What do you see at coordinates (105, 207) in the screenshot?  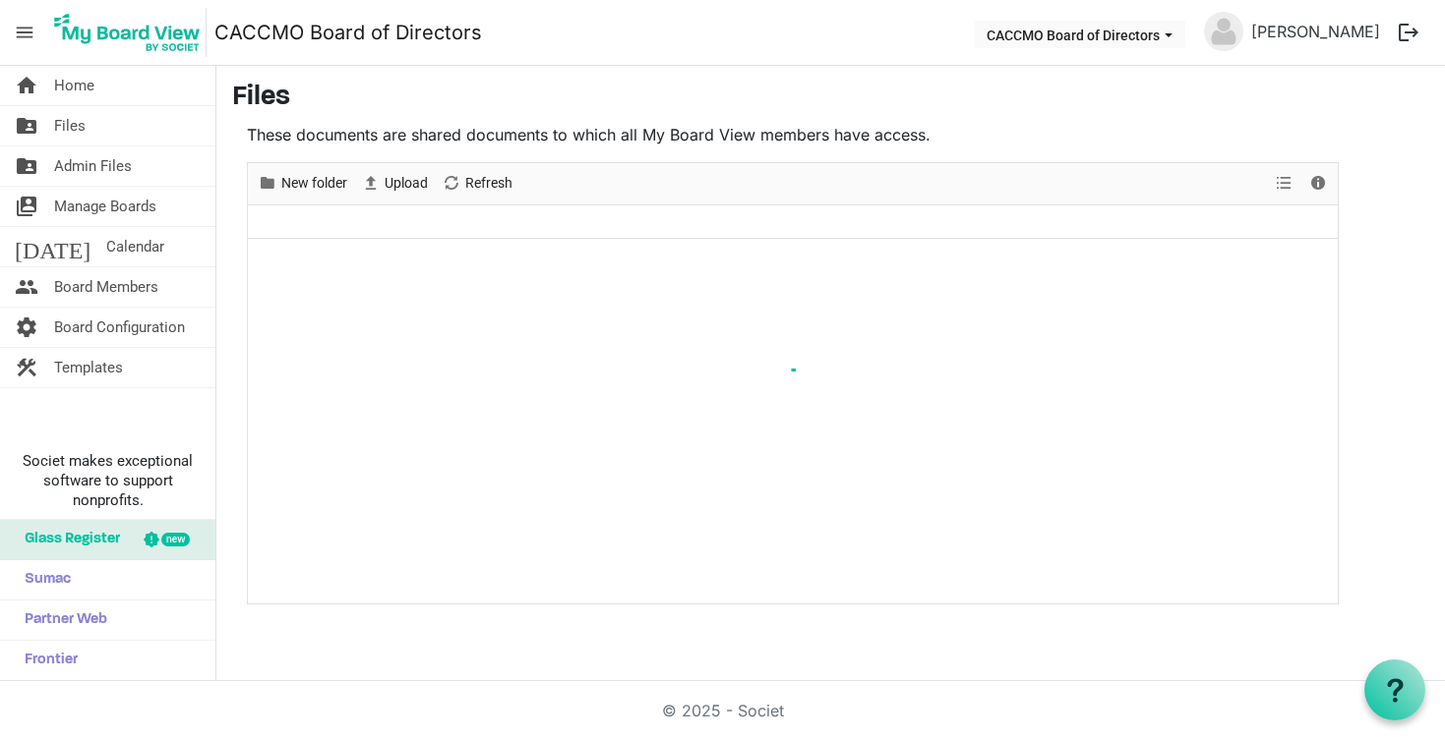 I see `span: Manage Boards` at bounding box center [105, 207].